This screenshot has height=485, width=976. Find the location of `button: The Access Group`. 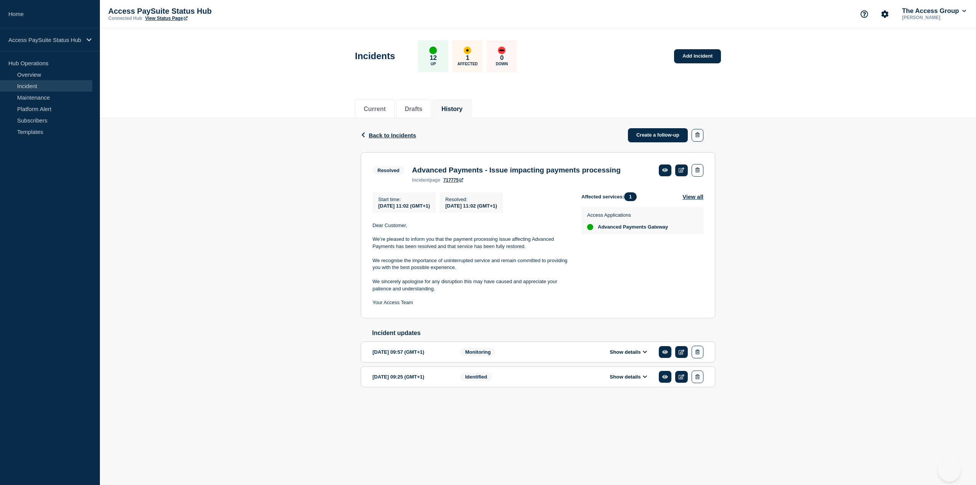

button: The Access Group is located at coordinates (934, 11).